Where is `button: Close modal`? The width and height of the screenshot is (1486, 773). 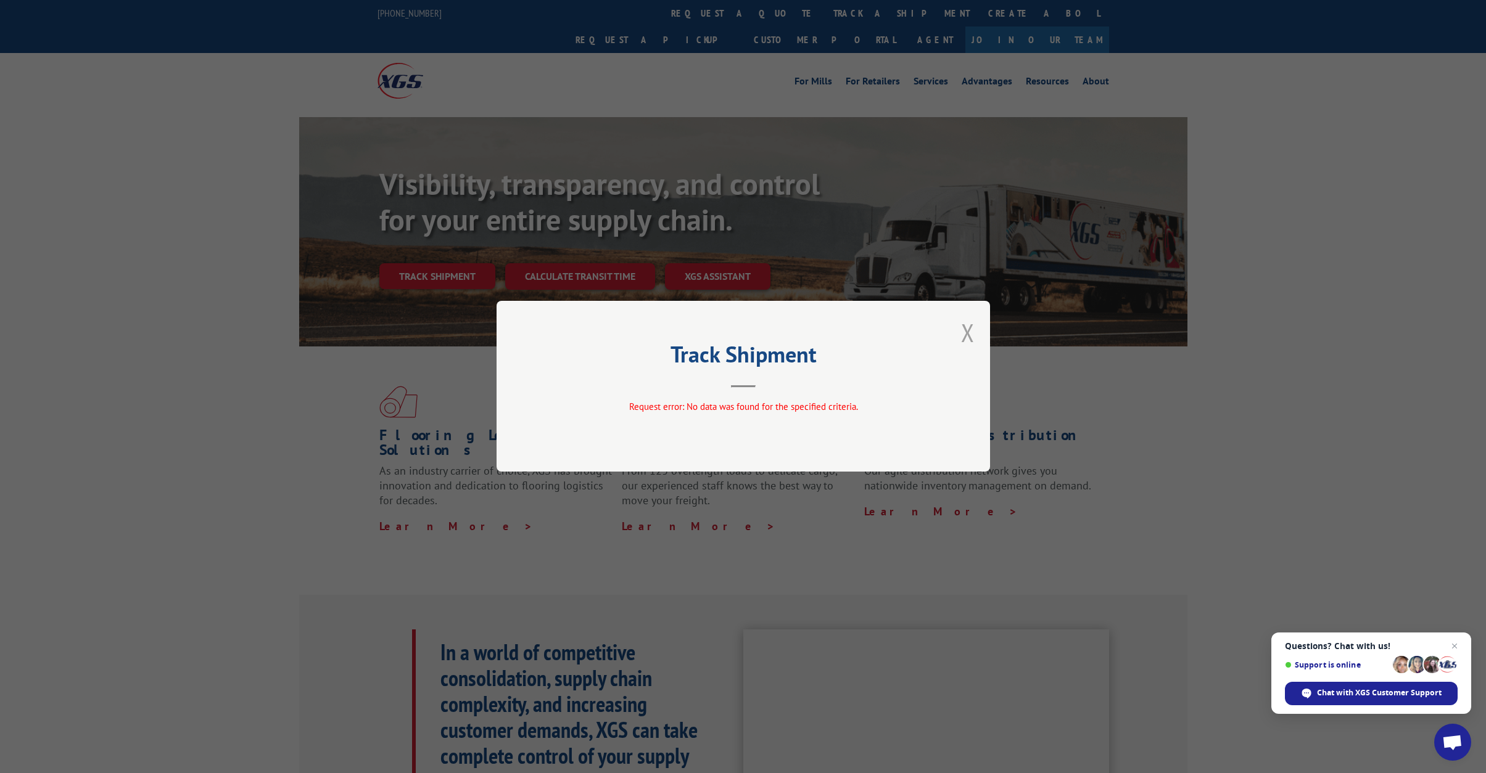 button: Close modal is located at coordinates (968, 332).